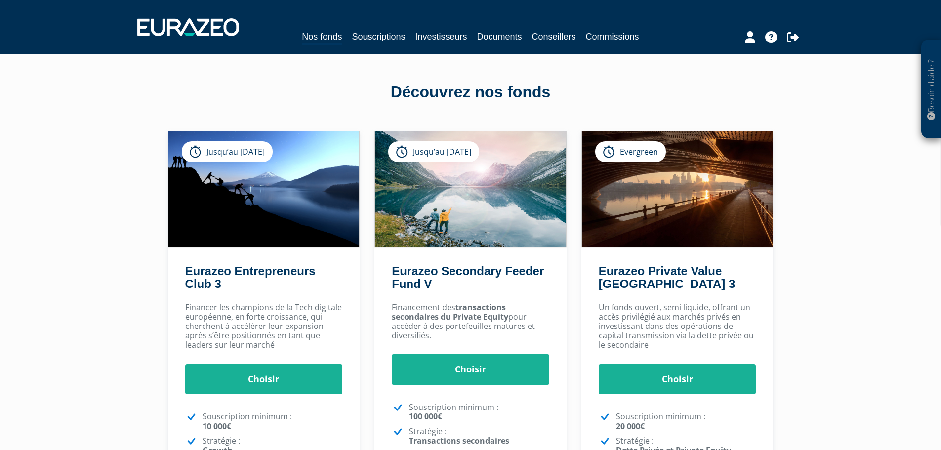 This screenshot has height=450, width=941. Describe the element at coordinates (470, 322) in the screenshot. I see `p: Financement des pour accéder à des portefeuilles matures et diversifiés.` at that location.